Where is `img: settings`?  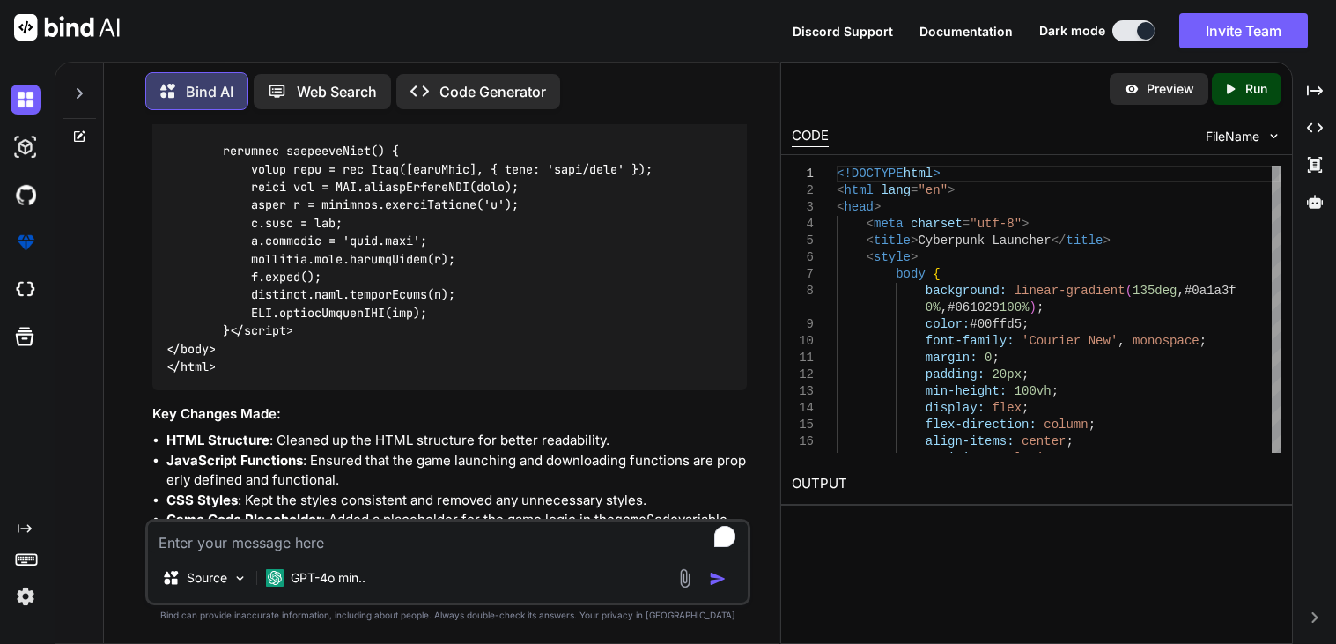 img: settings is located at coordinates (26, 596).